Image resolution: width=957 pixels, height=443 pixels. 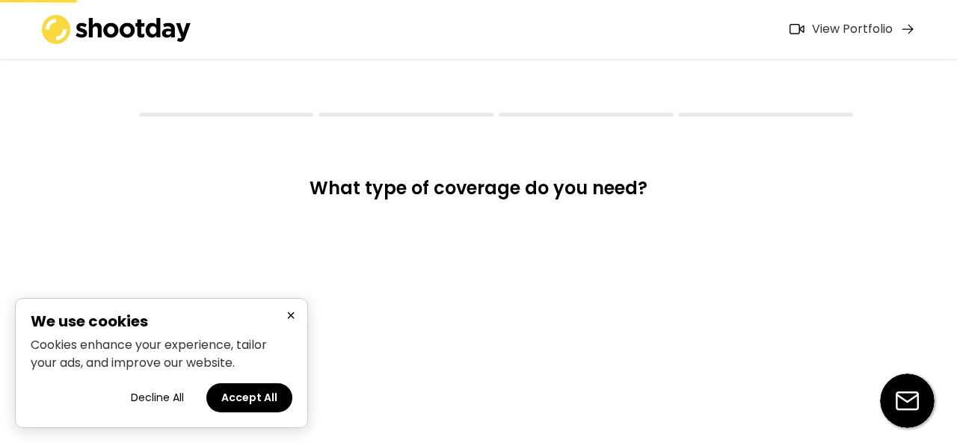 I want to click on img: Icon%20feather-video%402x.png, so click(x=797, y=29).